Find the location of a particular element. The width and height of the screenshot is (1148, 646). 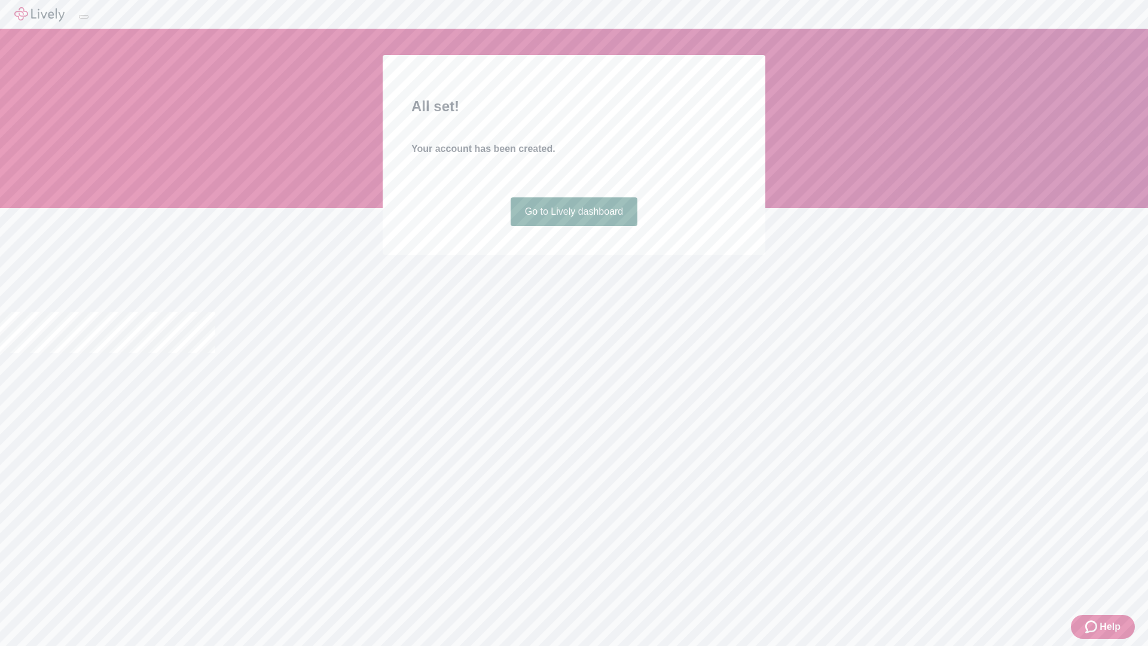

button: Zendesk support iconHelp is located at coordinates (1102, 626).